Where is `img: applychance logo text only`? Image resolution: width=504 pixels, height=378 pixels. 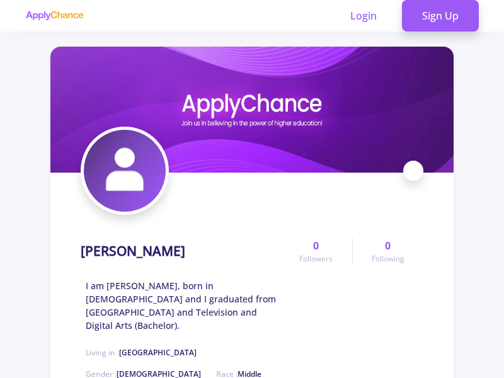 img: applychance logo text only is located at coordinates (54, 16).